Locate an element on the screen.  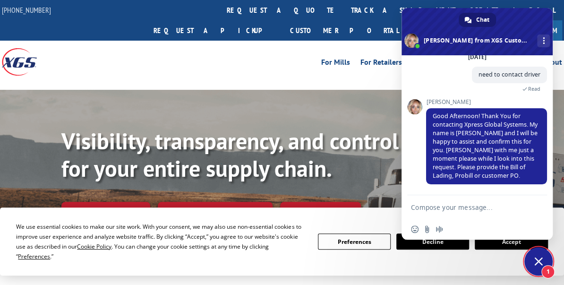
a: Track shipment is located at coordinates (106, 212).